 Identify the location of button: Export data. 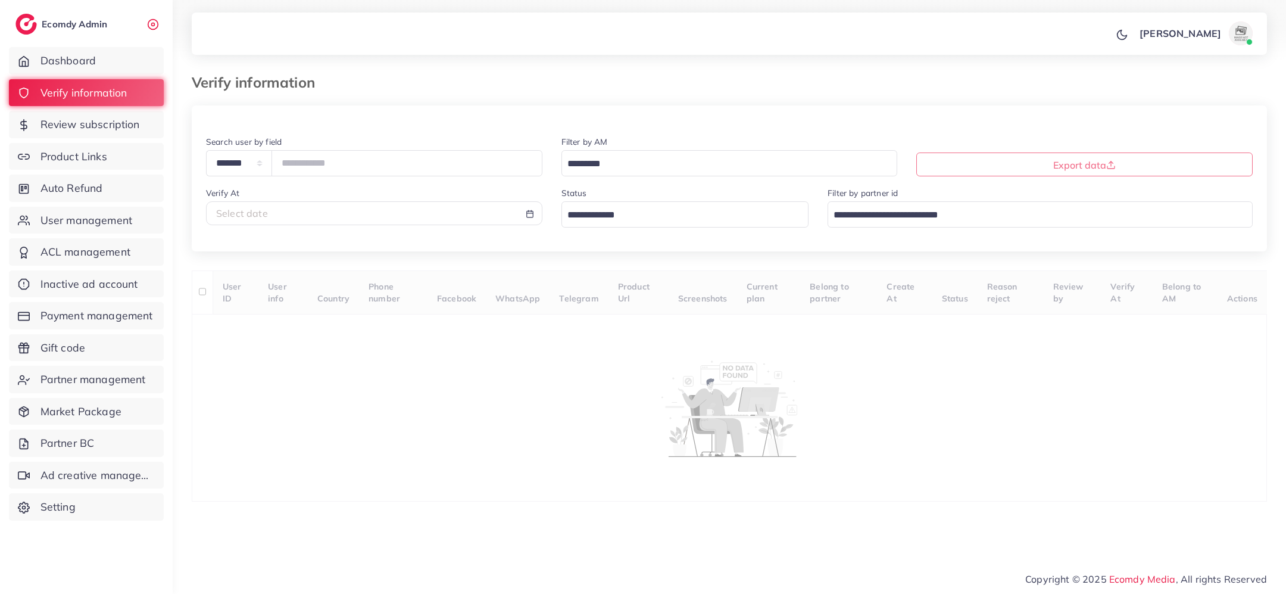
(1084, 164).